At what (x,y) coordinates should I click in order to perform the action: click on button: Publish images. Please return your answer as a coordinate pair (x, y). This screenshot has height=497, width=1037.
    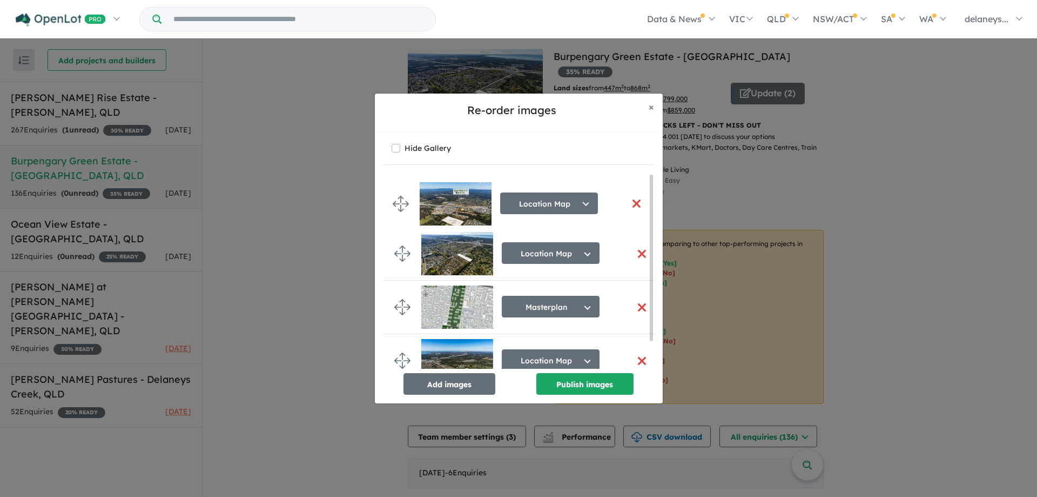
    Looking at the image, I should click on (585, 384).